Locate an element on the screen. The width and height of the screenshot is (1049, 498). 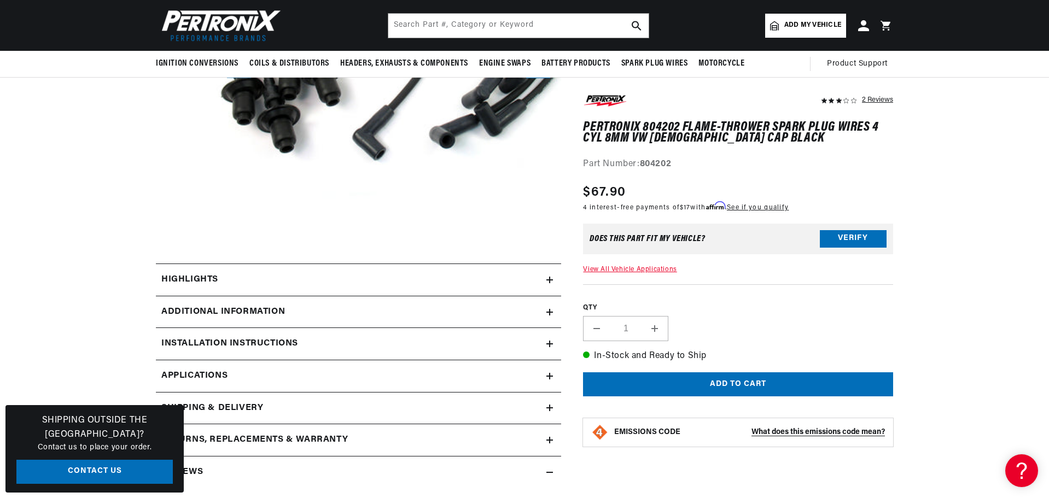
span: Battery Products is located at coordinates (576, 63).